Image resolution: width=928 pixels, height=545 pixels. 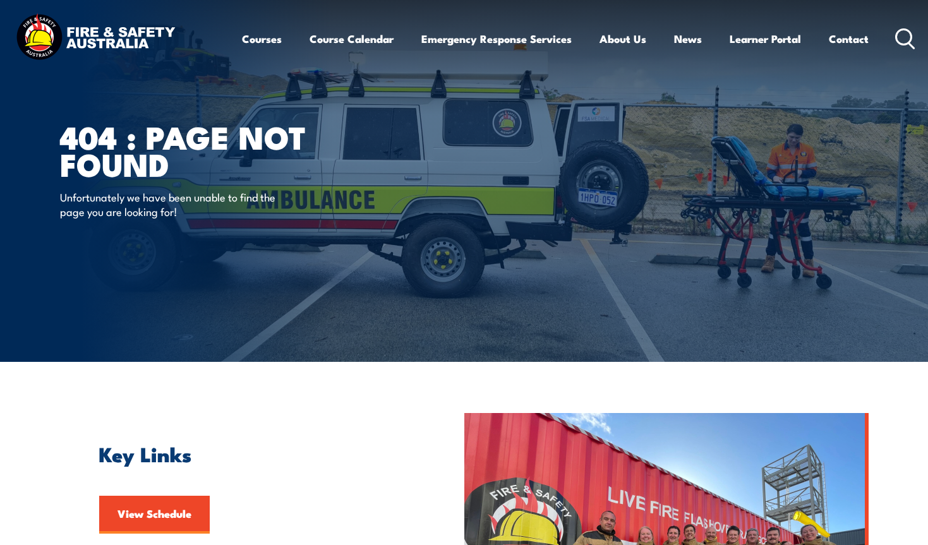 I want to click on a: Contact, so click(x=848, y=39).